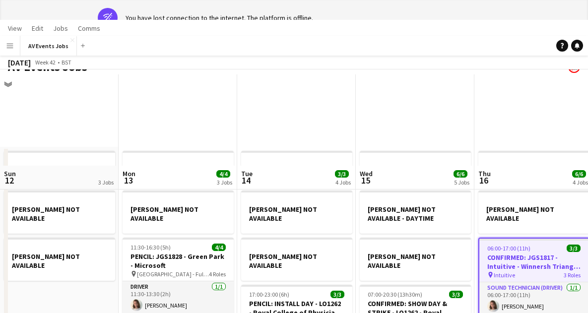 Image resolution: width=588 pixels, height=313 pixels. What do you see at coordinates (10, 174) in the screenshot?
I see `span: Sun` at bounding box center [10, 174].